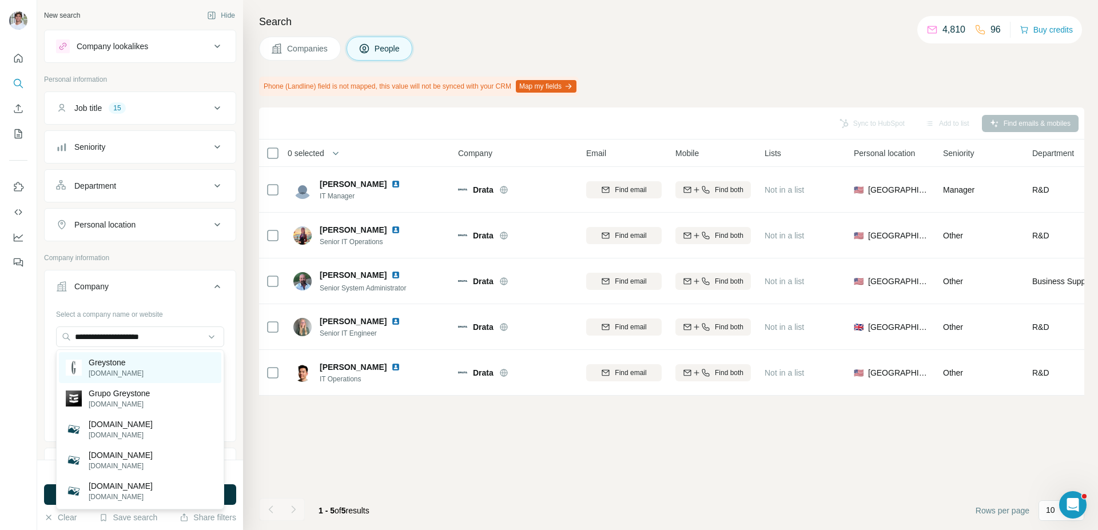  What do you see at coordinates (140, 108) in the screenshot?
I see `button: Job title15` at bounding box center [140, 108].